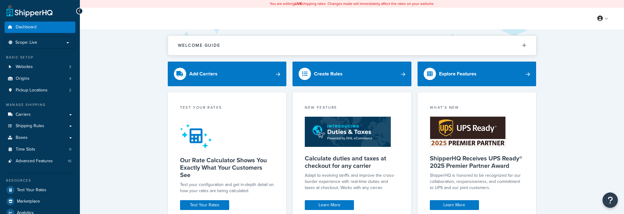 This screenshot has height=214, width=624. What do you see at coordinates (40, 78) in the screenshot?
I see `li: Origins` at bounding box center [40, 78].